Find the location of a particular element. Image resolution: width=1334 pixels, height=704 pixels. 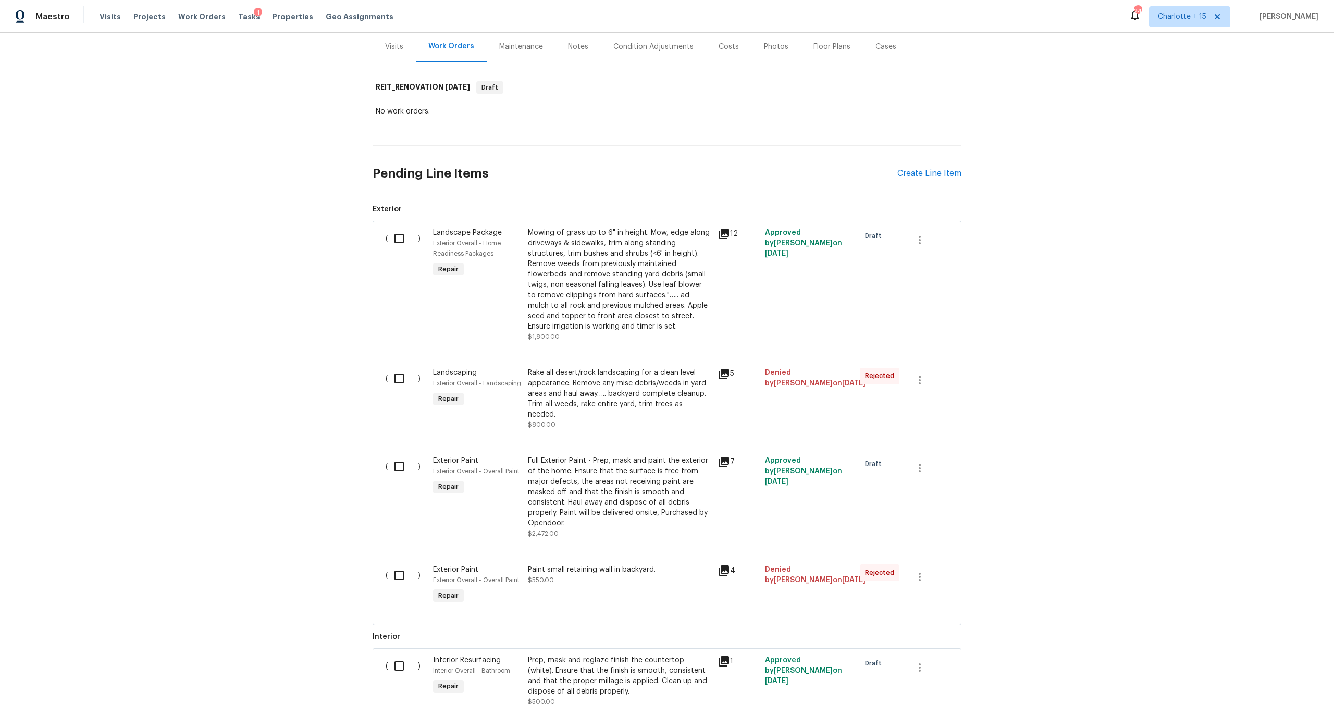

span: Exterior Overall - Home Readiness Packages is located at coordinates (467, 248).